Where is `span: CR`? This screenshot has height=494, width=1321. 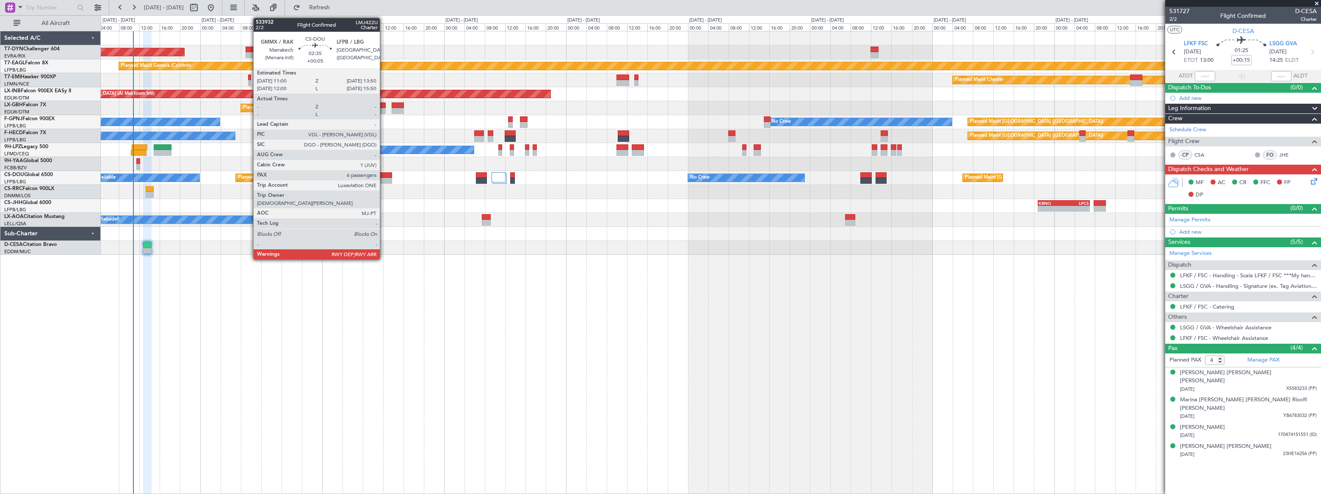
span: CR is located at coordinates (1243, 183).